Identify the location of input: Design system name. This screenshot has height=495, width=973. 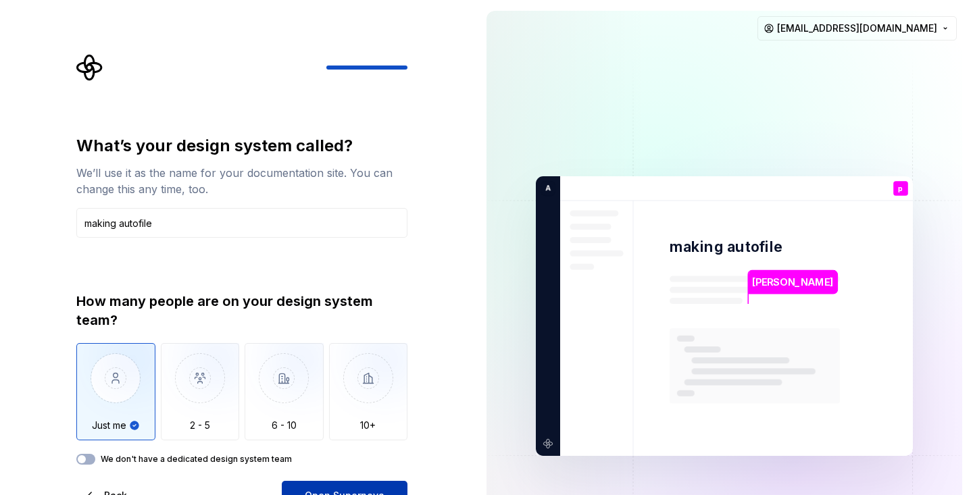
(242, 223).